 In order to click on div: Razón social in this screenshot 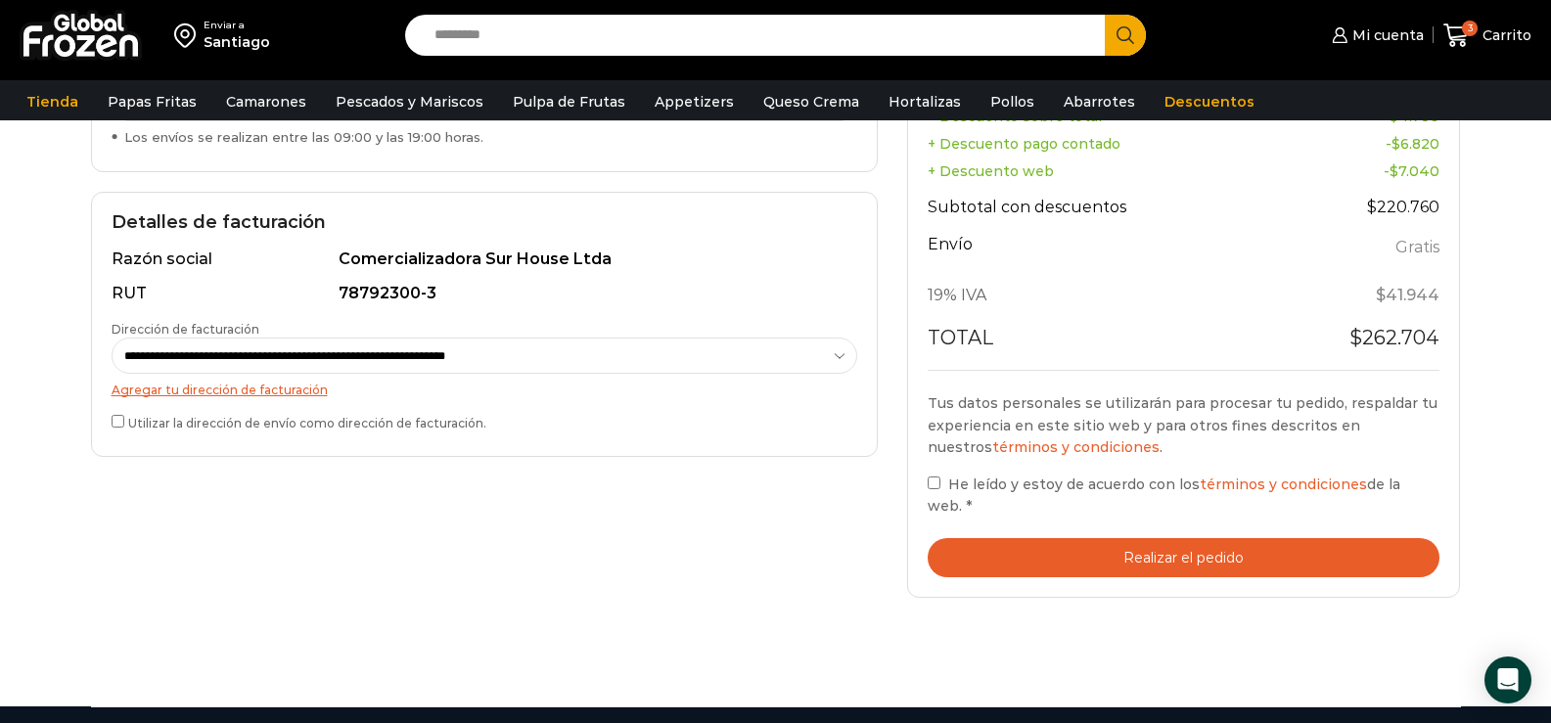, I will do `click(223, 259)`.